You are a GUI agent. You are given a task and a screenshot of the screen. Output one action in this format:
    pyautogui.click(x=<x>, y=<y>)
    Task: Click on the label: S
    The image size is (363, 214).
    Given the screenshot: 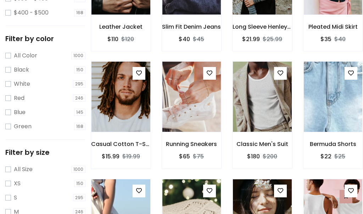 What is the action you would take?
    pyautogui.click(x=15, y=198)
    